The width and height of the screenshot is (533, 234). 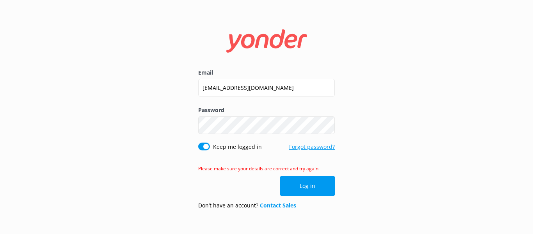 I want to click on button: Log in, so click(x=307, y=186).